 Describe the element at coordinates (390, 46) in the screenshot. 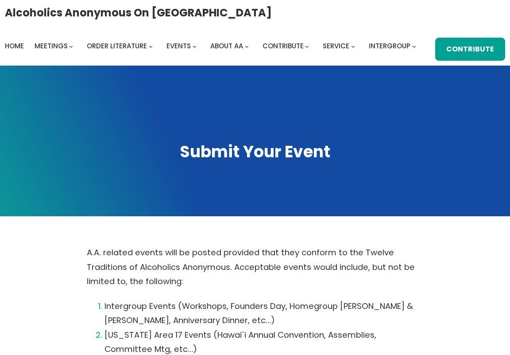

I see `a: Intergroup` at that location.